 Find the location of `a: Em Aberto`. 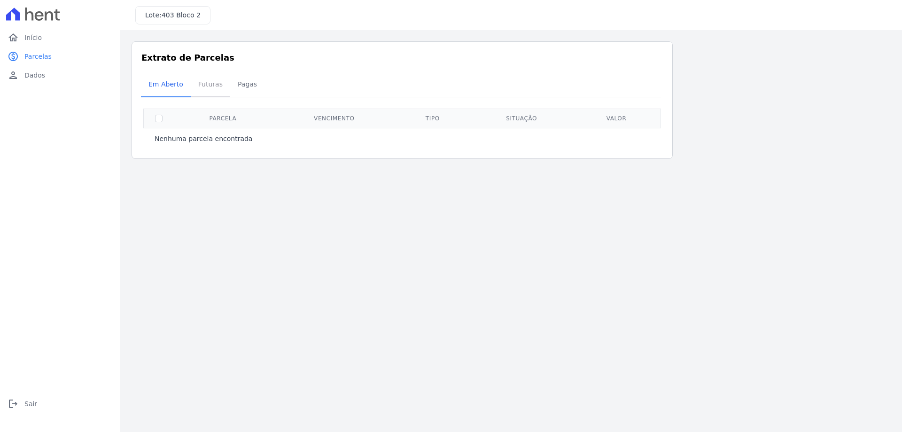

a: Em Aberto is located at coordinates (166, 85).